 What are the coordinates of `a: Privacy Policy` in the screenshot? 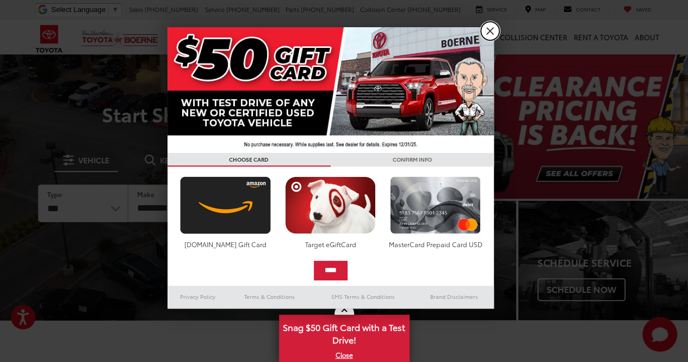 It's located at (198, 297).